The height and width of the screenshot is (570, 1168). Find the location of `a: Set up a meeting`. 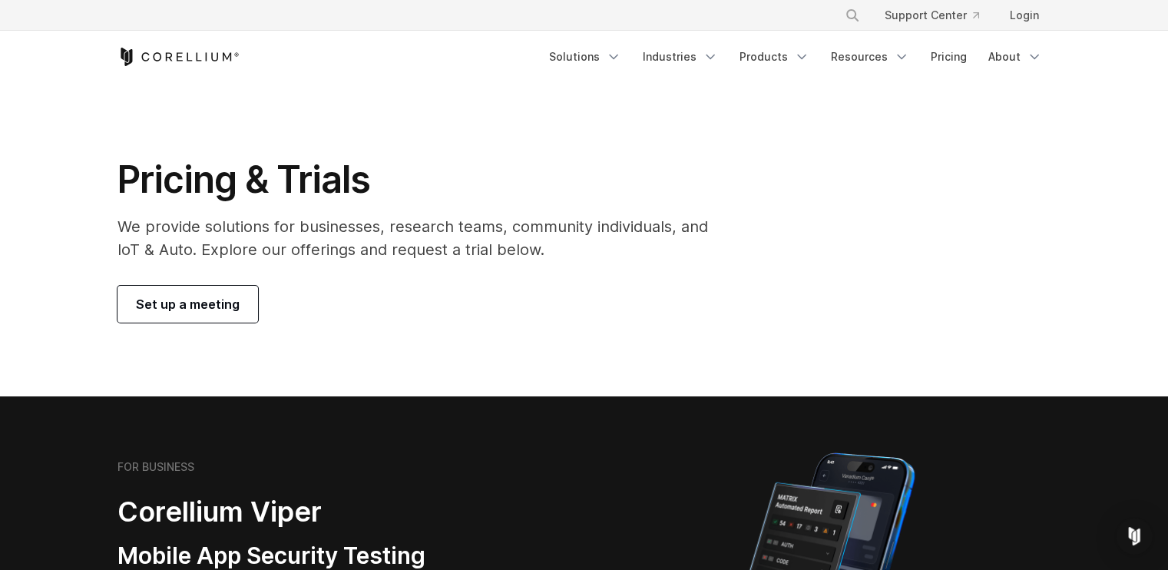

a: Set up a meeting is located at coordinates (187, 304).